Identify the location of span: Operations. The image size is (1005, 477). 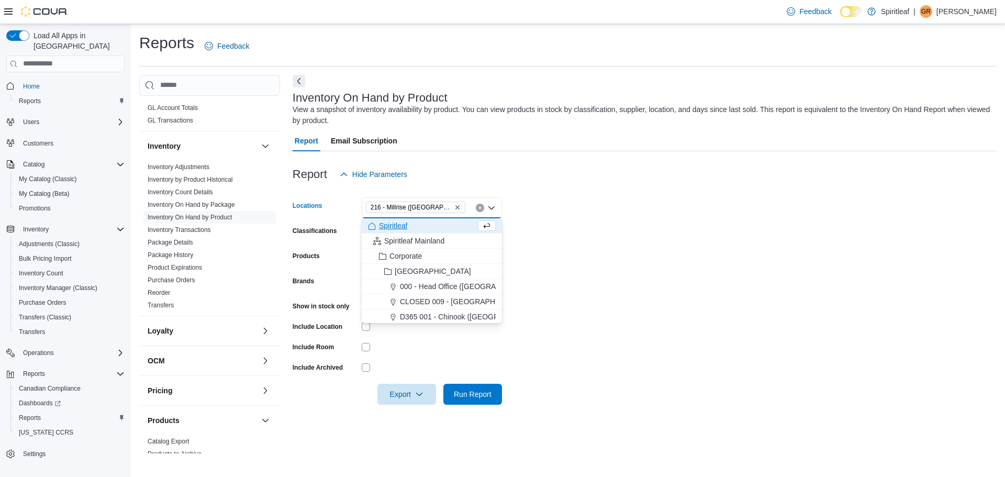
(72, 353).